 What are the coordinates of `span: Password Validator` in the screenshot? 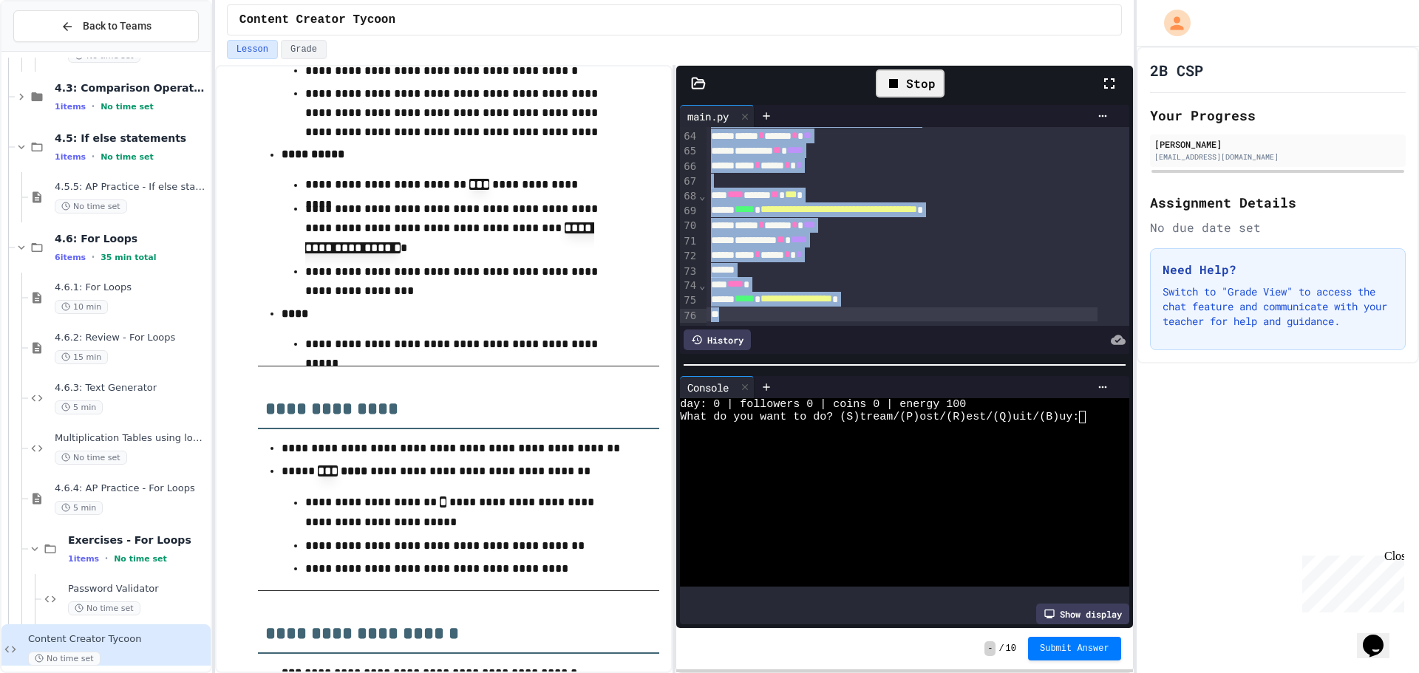 It's located at (137, 589).